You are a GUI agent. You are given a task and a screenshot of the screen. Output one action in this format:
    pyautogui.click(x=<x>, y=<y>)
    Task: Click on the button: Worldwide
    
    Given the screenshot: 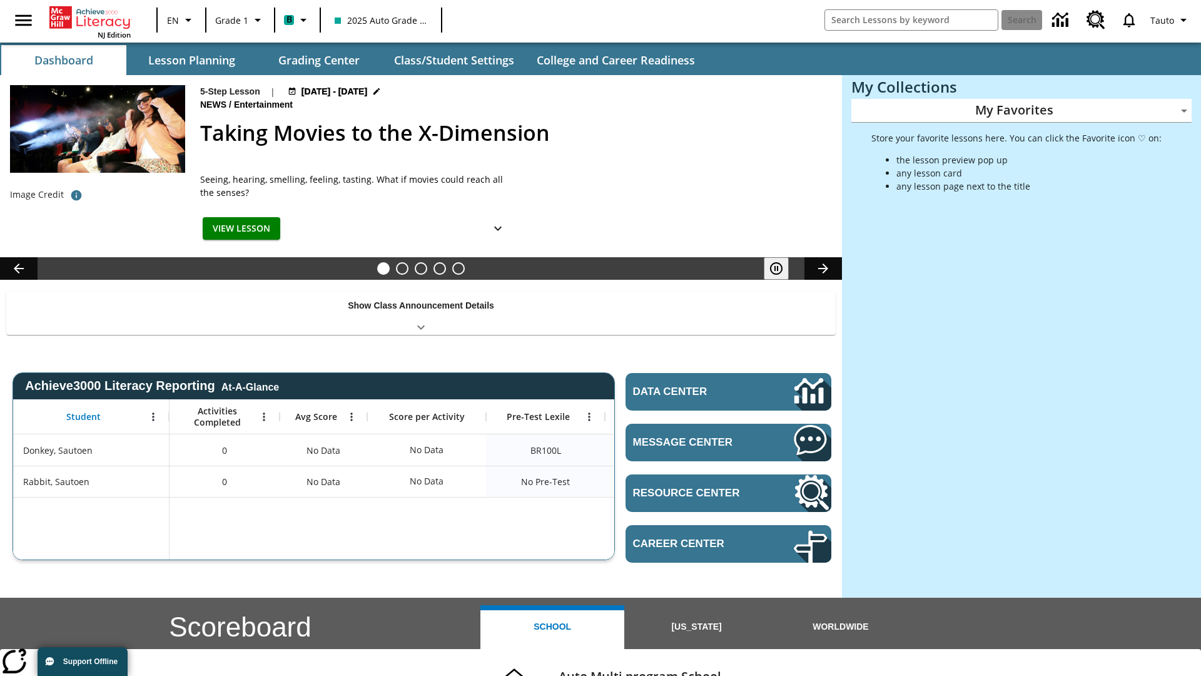 What is the action you would take?
    pyautogui.click(x=841, y=627)
    